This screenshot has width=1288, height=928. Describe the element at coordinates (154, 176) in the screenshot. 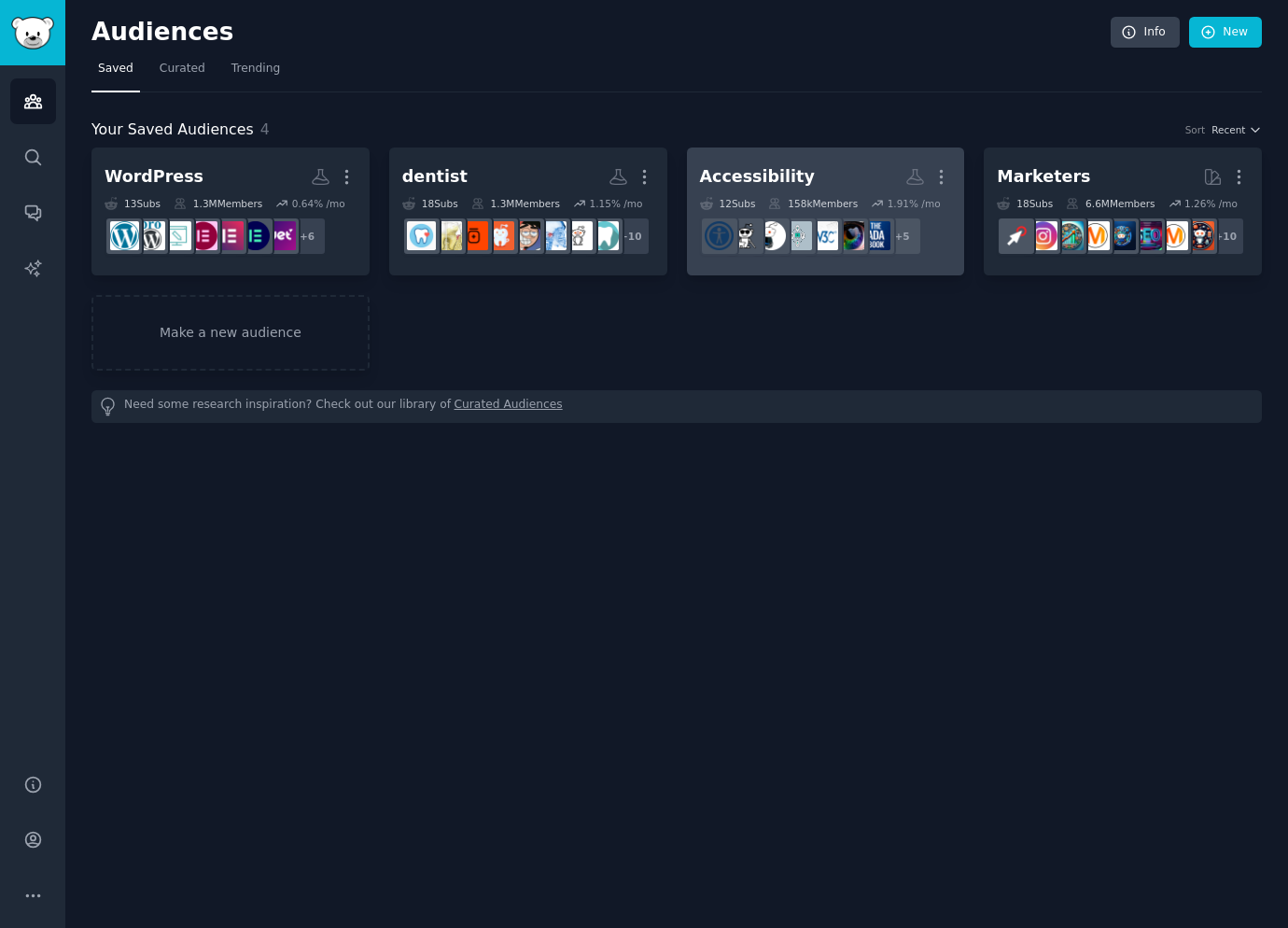

I see `div: WordPress` at that location.